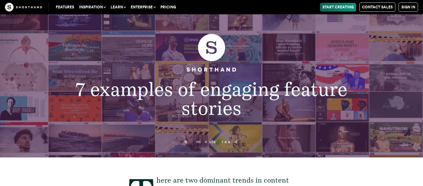  What do you see at coordinates (118, 7) in the screenshot?
I see `button: Learn` at bounding box center [118, 7].